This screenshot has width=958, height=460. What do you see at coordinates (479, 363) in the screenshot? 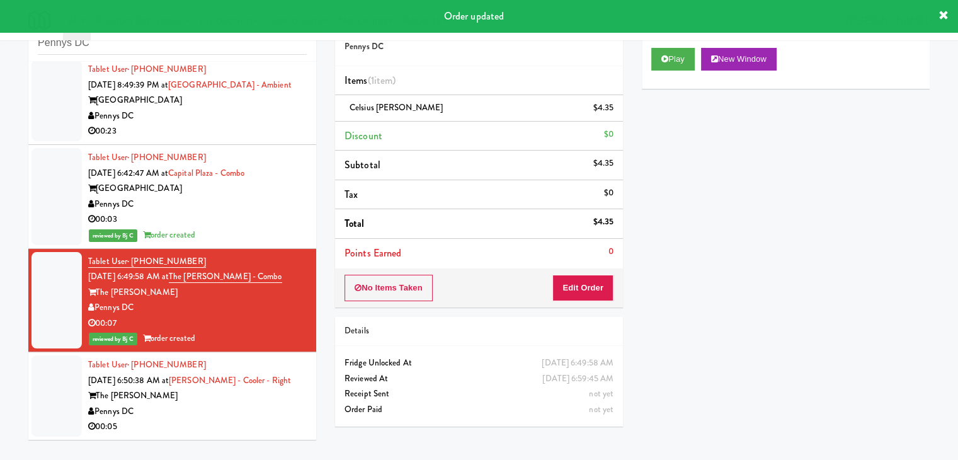
I see `div: Fridge Unlocked At` at bounding box center [479, 363].